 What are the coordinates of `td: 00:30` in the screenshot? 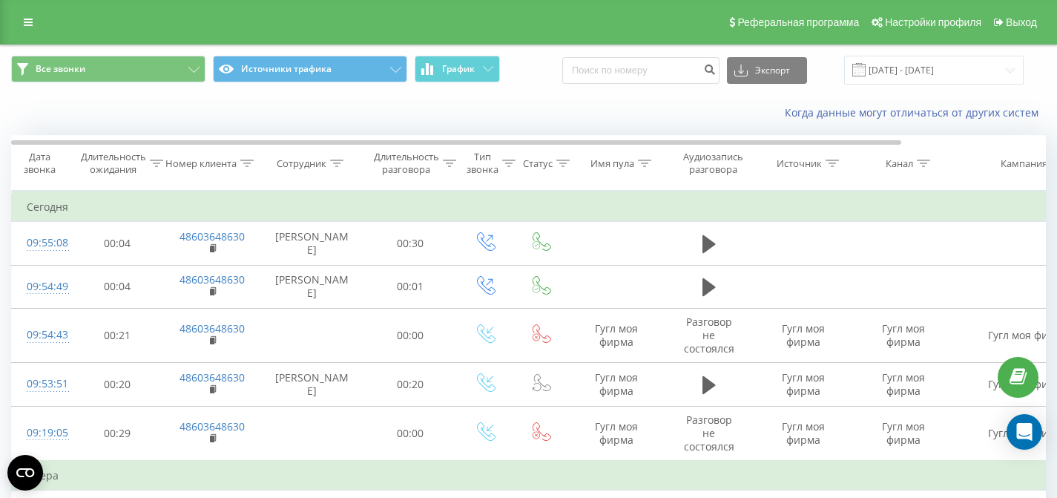 It's located at (410, 243).